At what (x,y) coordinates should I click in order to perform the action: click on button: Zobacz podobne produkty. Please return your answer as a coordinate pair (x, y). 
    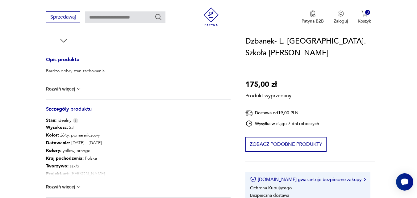
    Looking at the image, I should click on (286, 144).